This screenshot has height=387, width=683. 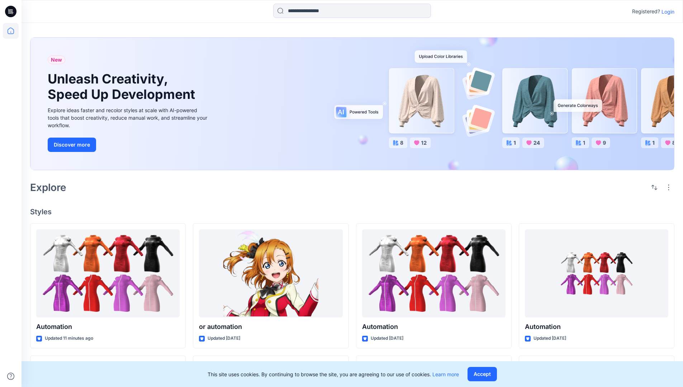 I want to click on div: Explore ideas faster and recolor styles at scale with AI-powered tools that boost creativity, red..., so click(x=128, y=118).